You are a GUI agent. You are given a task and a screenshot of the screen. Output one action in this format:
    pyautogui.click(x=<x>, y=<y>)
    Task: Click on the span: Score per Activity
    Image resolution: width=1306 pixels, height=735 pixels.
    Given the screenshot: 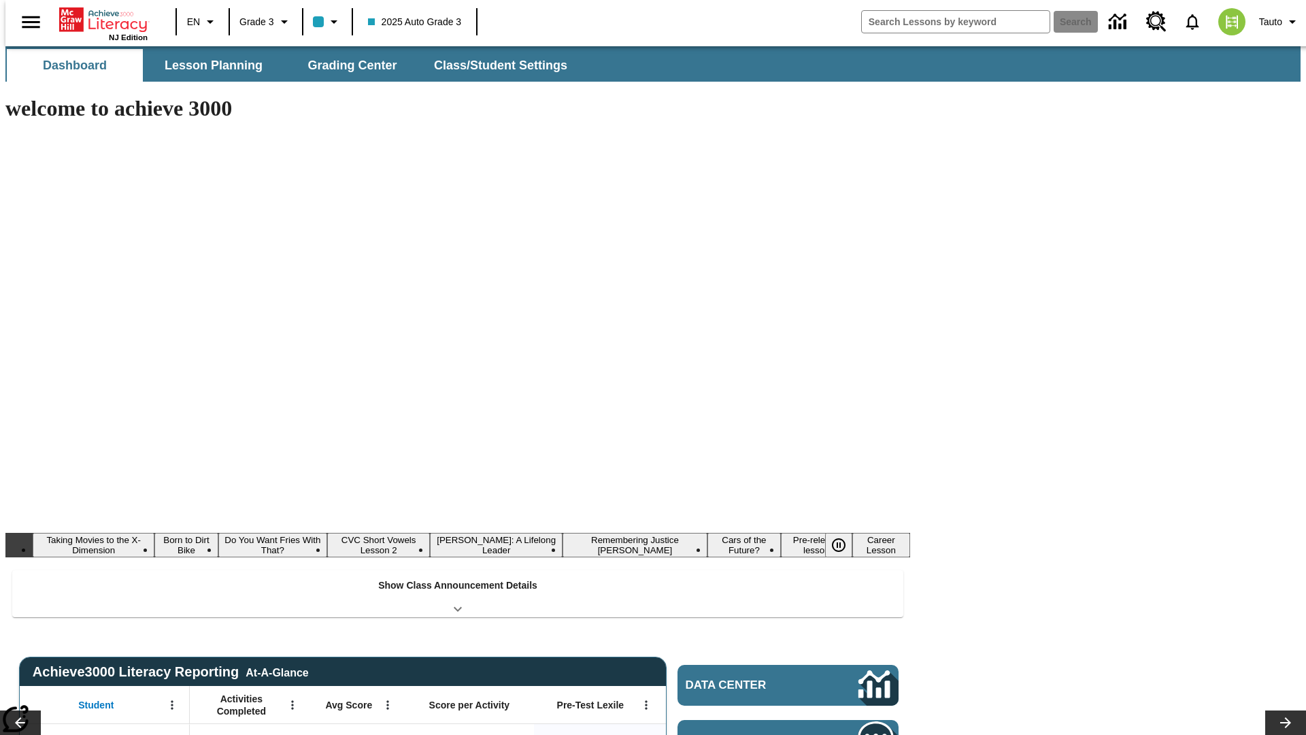 What is the action you would take?
    pyautogui.click(x=470, y=705)
    